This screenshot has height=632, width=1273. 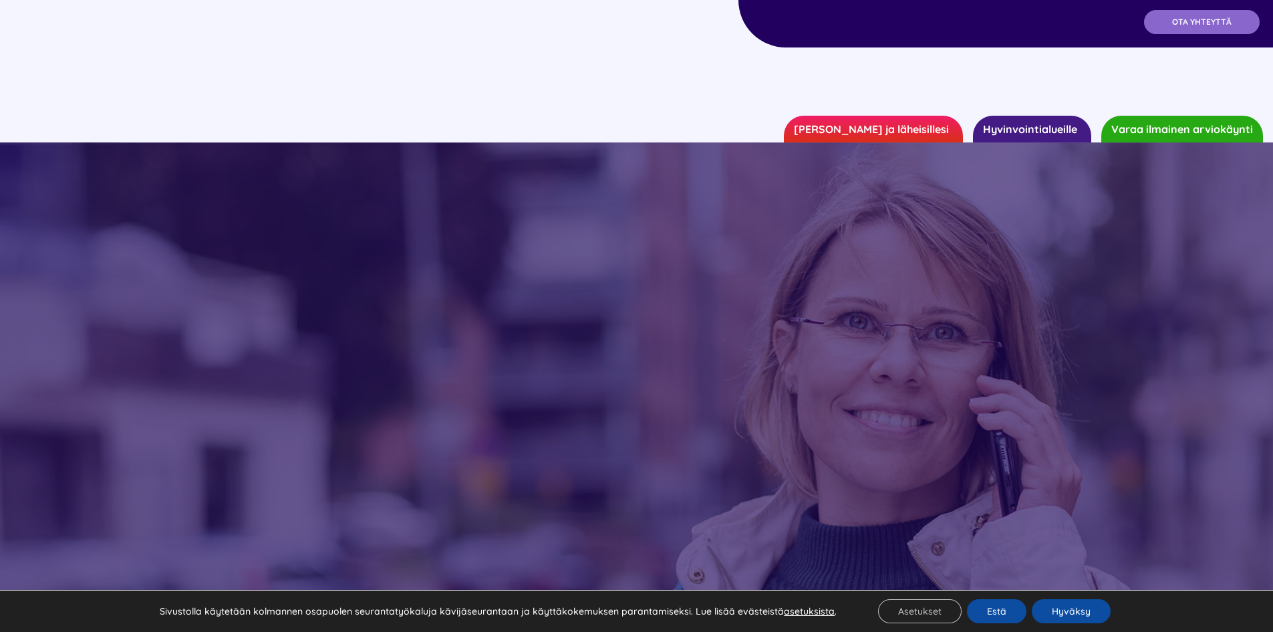 What do you see at coordinates (809, 611) in the screenshot?
I see `button: asetuksista` at bounding box center [809, 611].